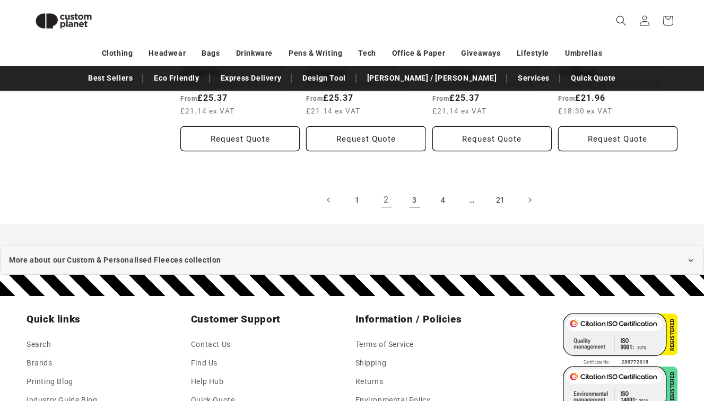 The image size is (704, 401). Describe the element at coordinates (386, 200) in the screenshot. I see `a: Page 2` at that location.